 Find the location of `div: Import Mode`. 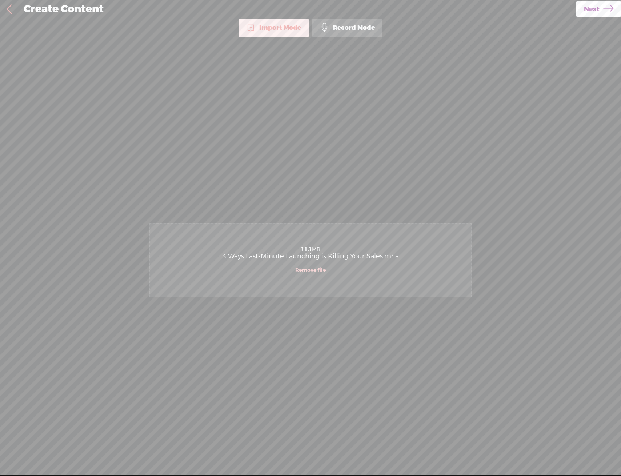

div: Import Mode is located at coordinates (274, 28).